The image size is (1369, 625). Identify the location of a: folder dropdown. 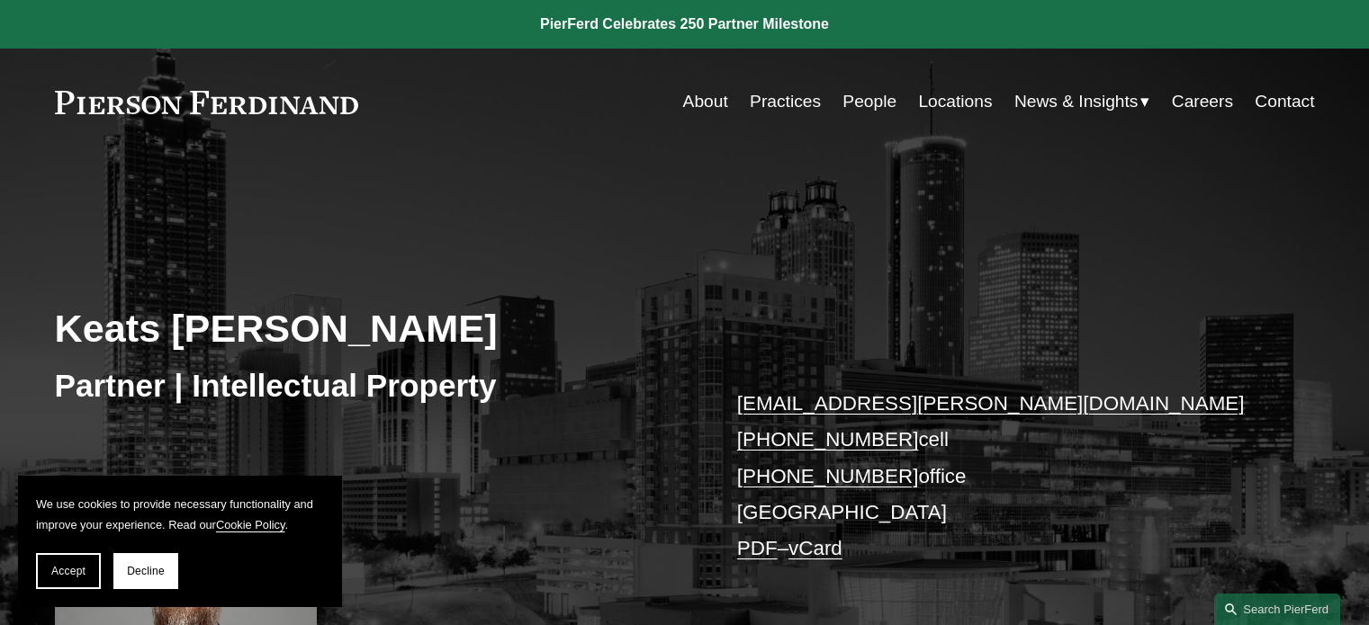
(1082, 102).